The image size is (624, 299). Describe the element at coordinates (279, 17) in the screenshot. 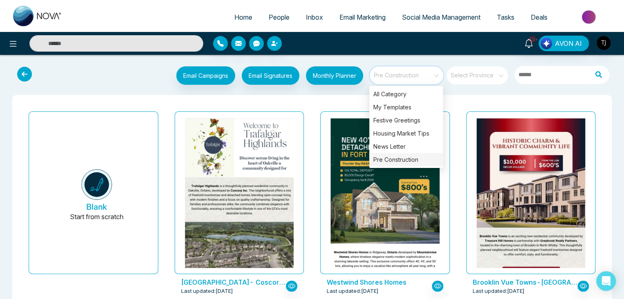

I see `a: People` at that location.